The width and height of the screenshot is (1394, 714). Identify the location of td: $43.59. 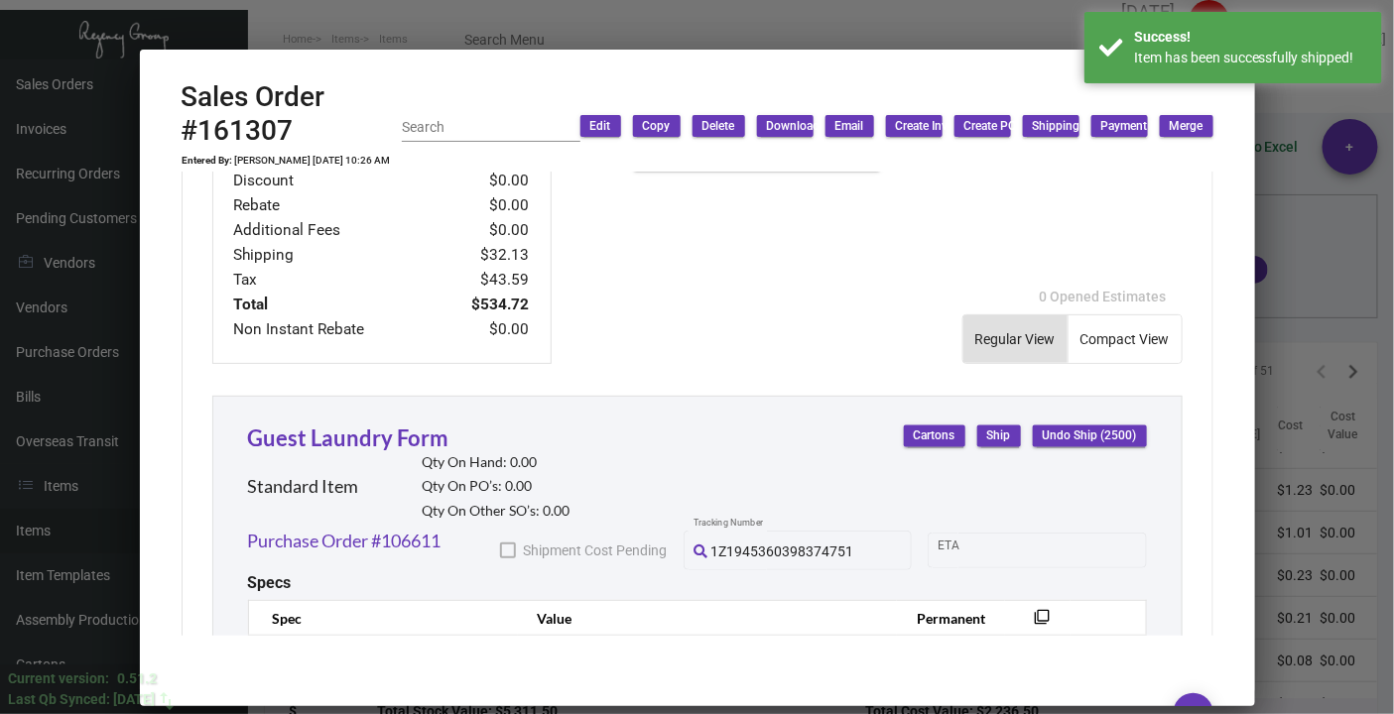
(484, 280).